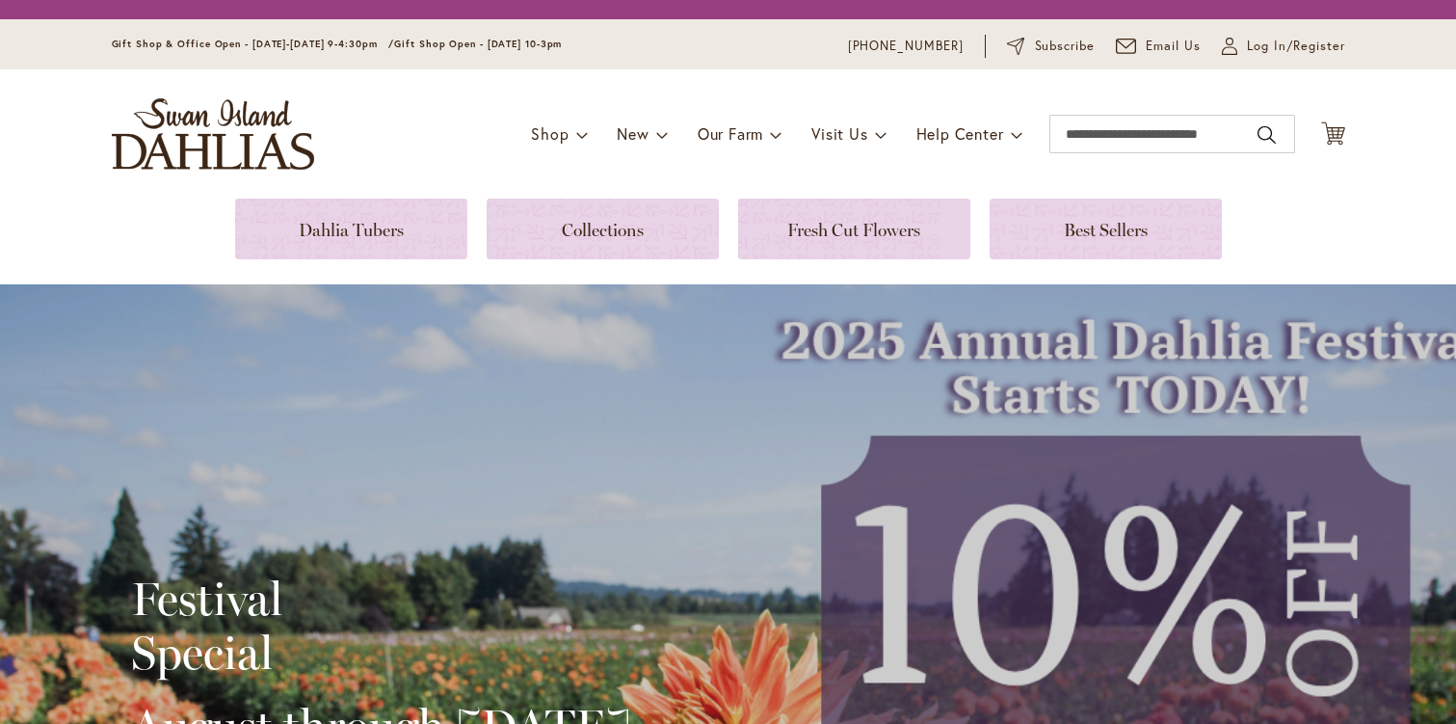 The image size is (1456, 724). What do you see at coordinates (381, 625) in the screenshot?
I see `h2: Festival Special` at bounding box center [381, 625].